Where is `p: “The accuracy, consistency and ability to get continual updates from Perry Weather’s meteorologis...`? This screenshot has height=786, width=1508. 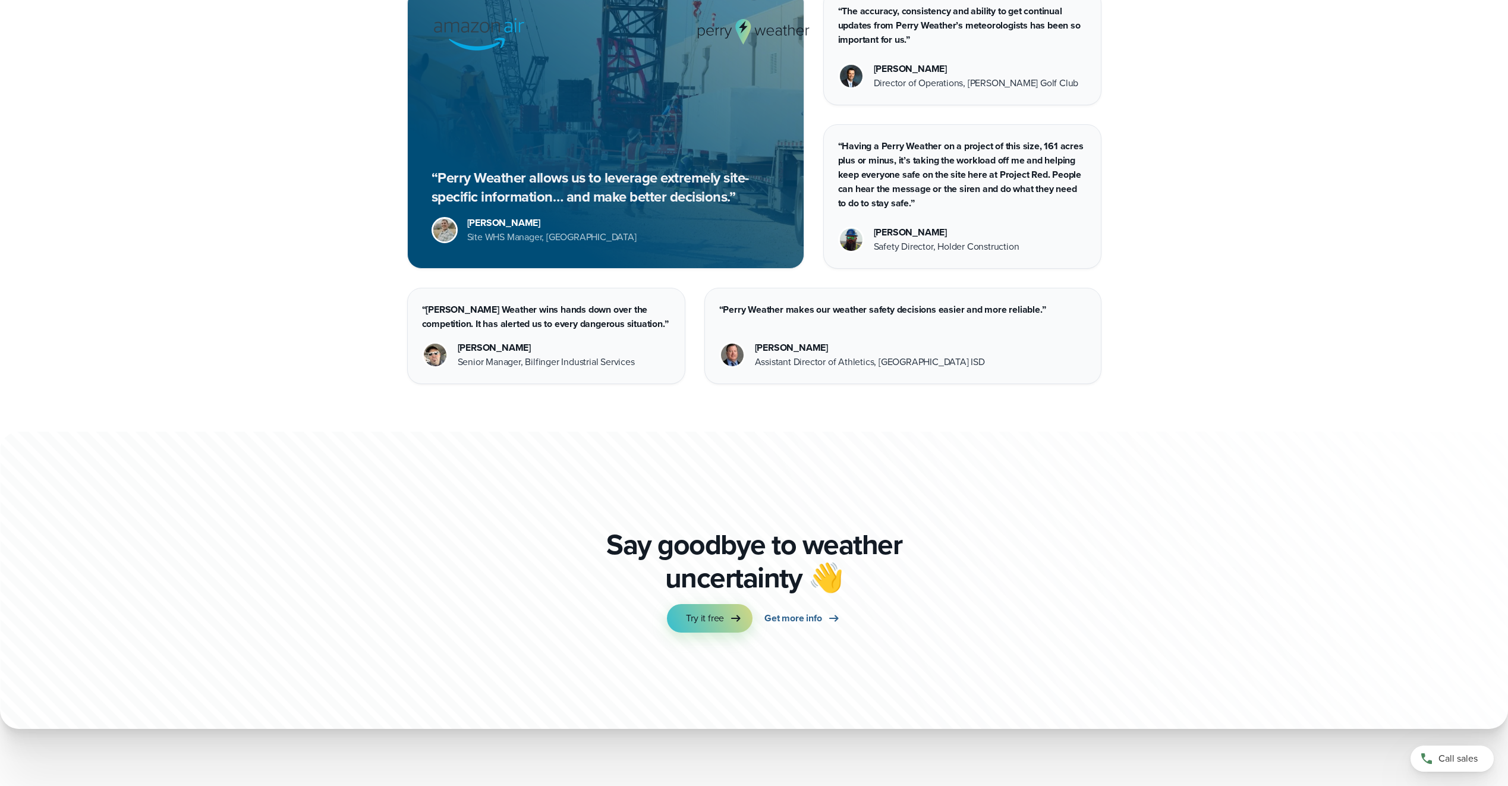
p: “The accuracy, consistency and ability to get continual updates from Perry Weather’s meteorologis... is located at coordinates (962, 26).